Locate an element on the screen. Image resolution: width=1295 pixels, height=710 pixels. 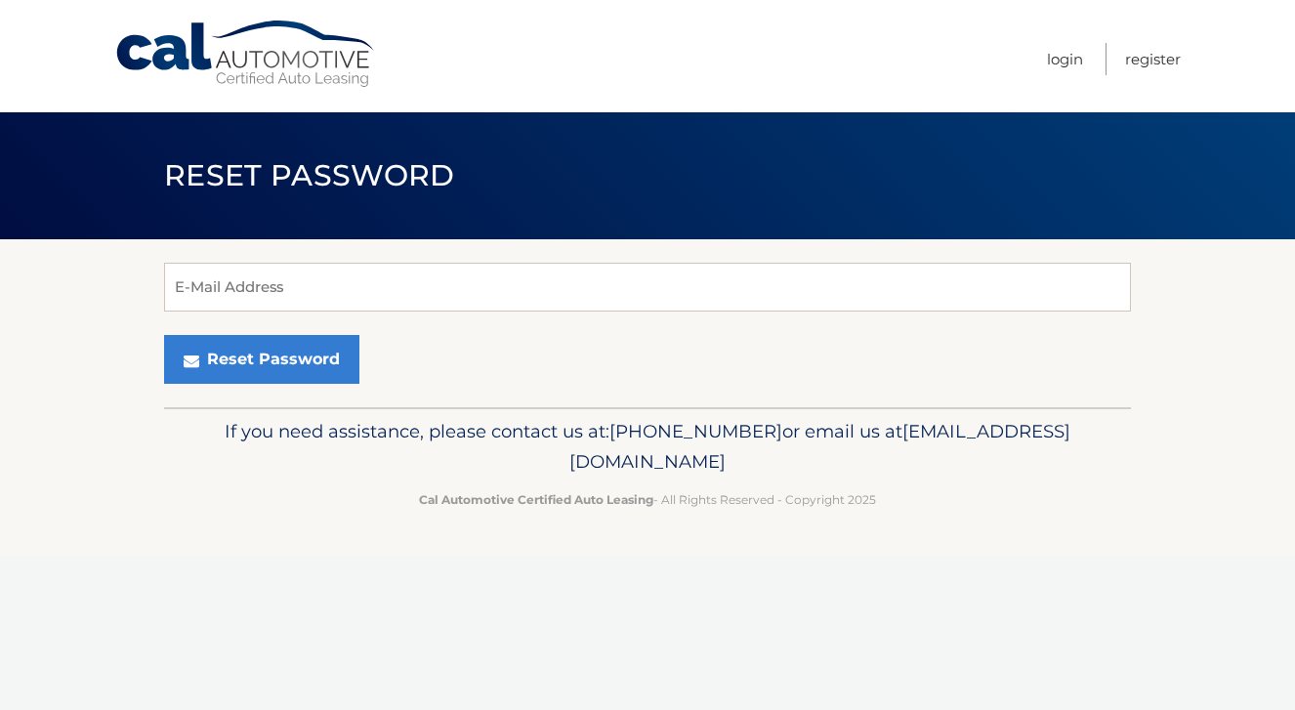
a: Login is located at coordinates (1065, 59).